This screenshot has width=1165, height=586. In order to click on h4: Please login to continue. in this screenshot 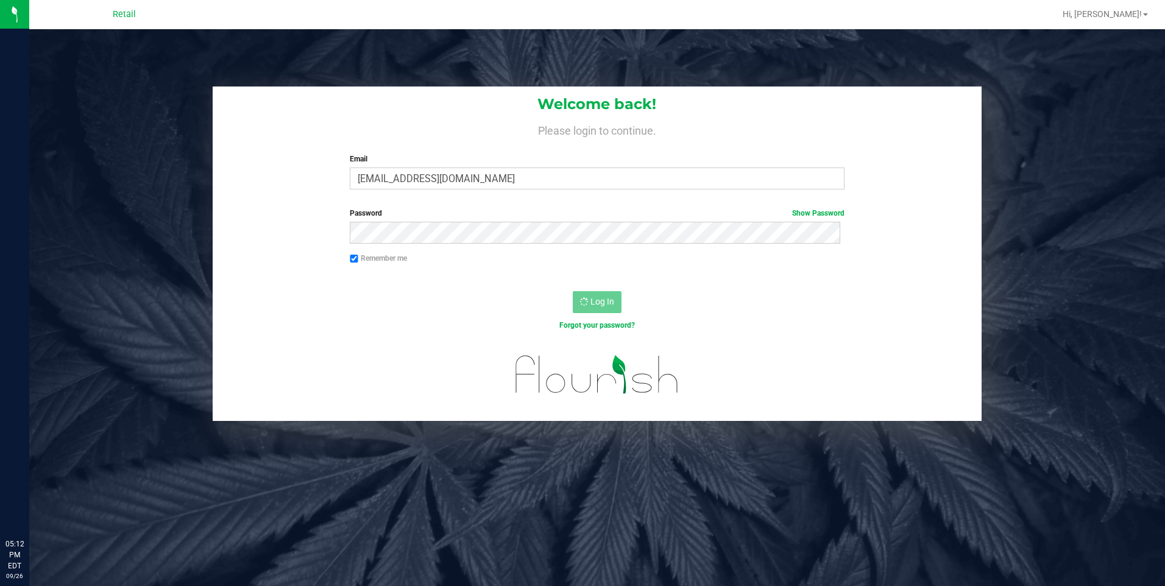, I will do `click(597, 129)`.